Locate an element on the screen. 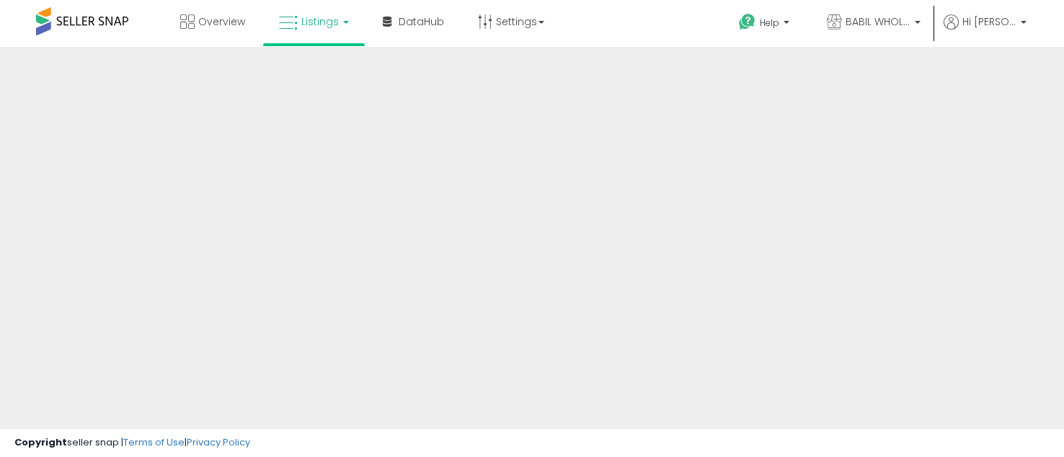 The width and height of the screenshot is (1064, 457). a: Terms of Use is located at coordinates (154, 442).